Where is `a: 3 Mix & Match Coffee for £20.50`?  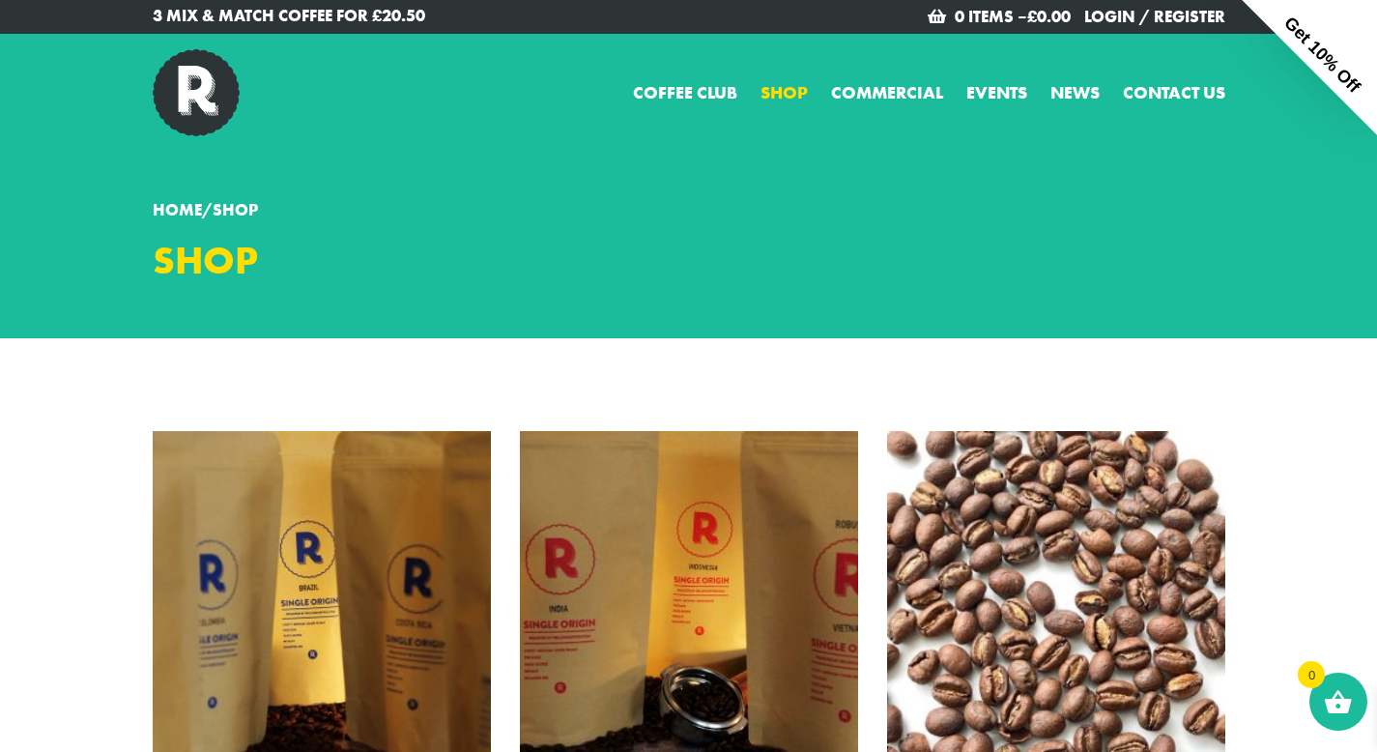 a: 3 Mix & Match Coffee for £20.50 is located at coordinates (414, 16).